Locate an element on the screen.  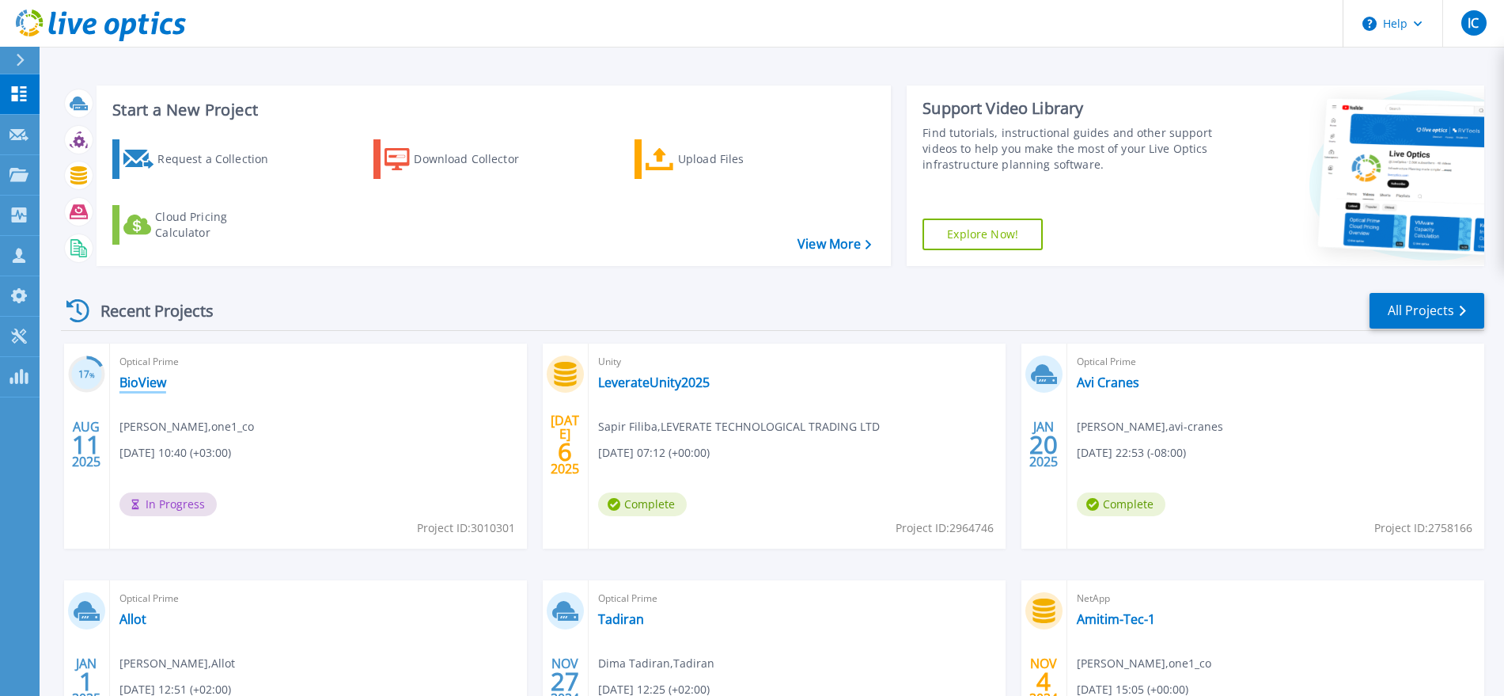
div: Download Collector is located at coordinates (477, 159).